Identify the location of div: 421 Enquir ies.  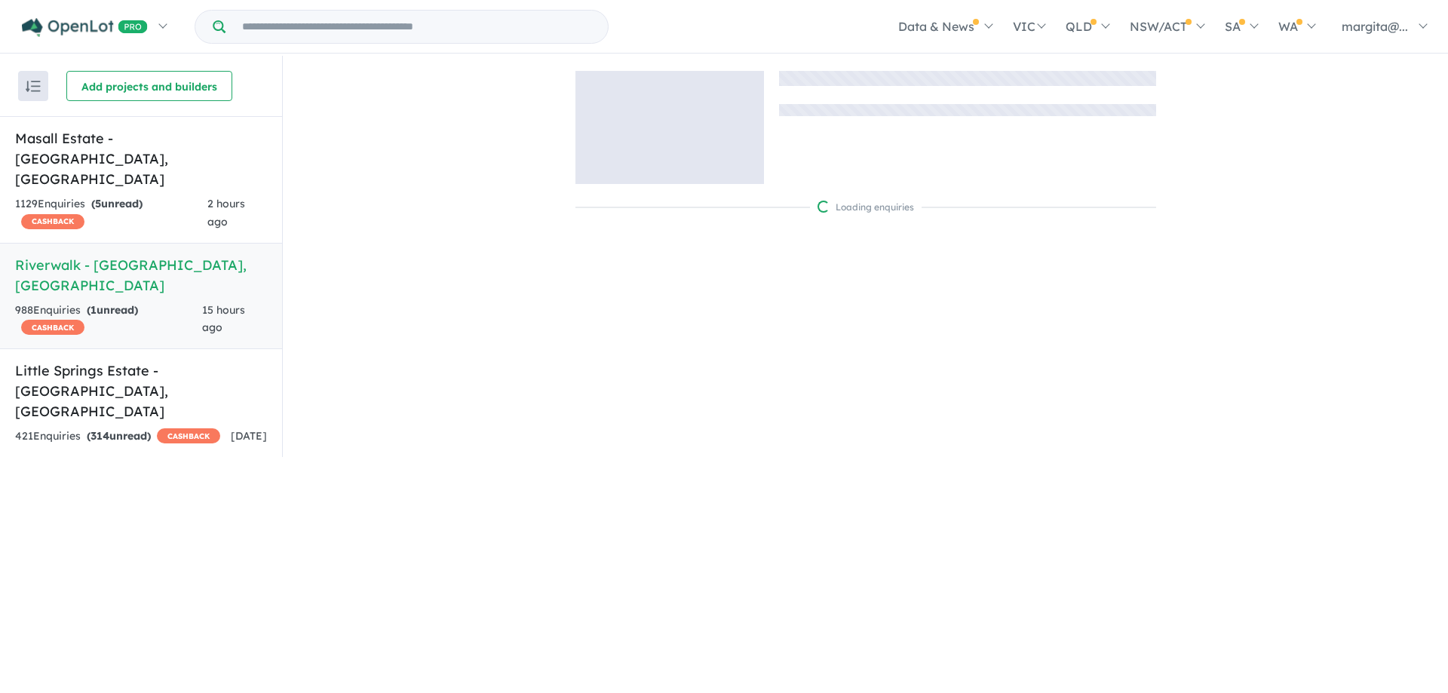
(118, 437).